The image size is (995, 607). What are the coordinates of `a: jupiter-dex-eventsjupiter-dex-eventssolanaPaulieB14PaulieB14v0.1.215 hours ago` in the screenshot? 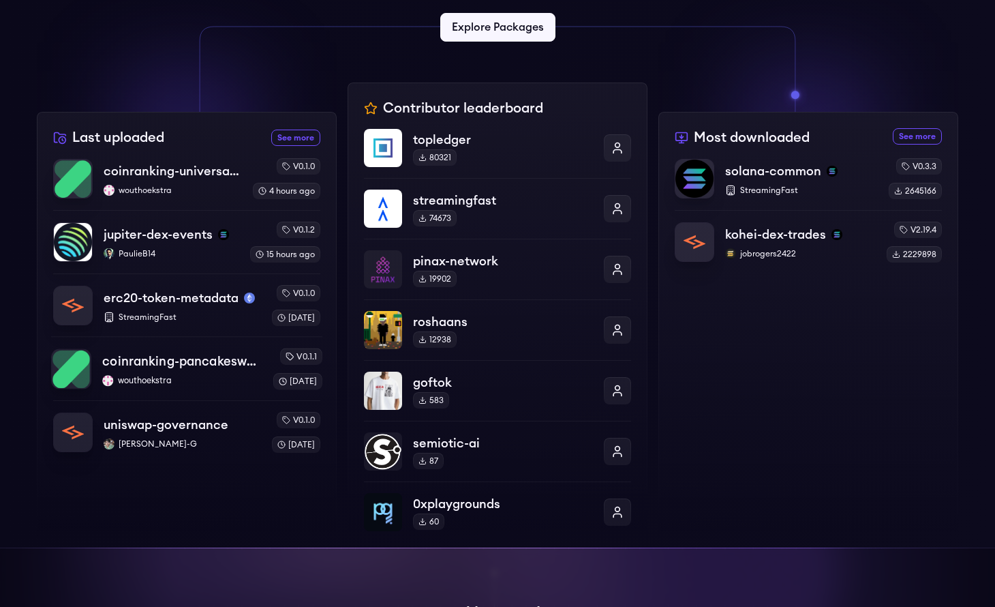 It's located at (187, 241).